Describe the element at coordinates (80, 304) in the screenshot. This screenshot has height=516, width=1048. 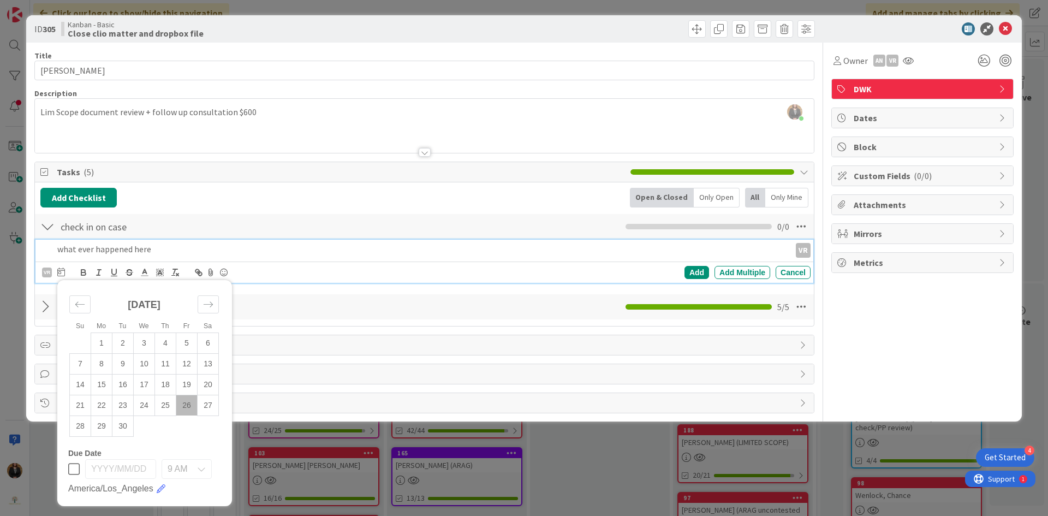
I see `div: Move backward to switch to the previous month.` at that location.